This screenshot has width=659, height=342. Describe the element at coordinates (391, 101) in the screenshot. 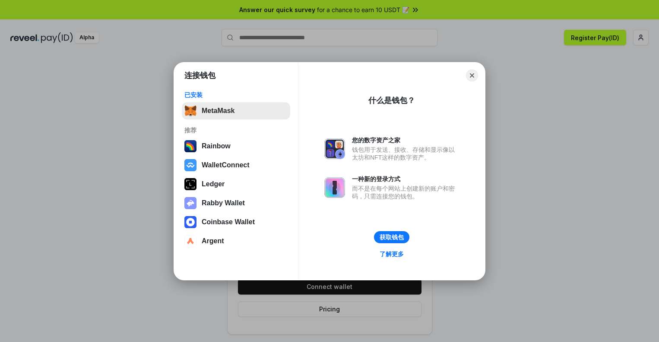

I see `div: 什么是钱包？` at that location.